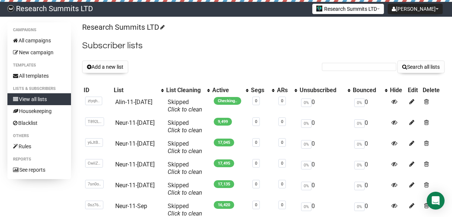  I want to click on th: Delete: No sort applied, sorting is disabled, so click(433, 90).